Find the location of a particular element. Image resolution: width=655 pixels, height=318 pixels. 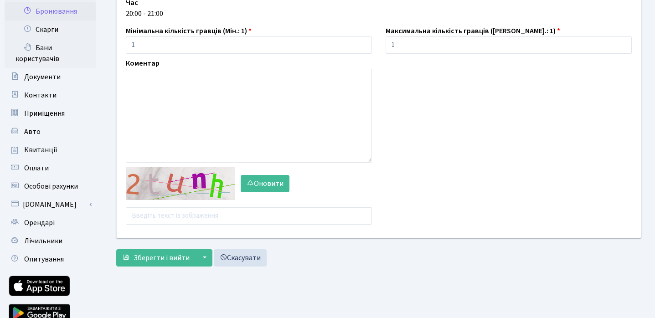

a: Авто is located at coordinates (50, 132).